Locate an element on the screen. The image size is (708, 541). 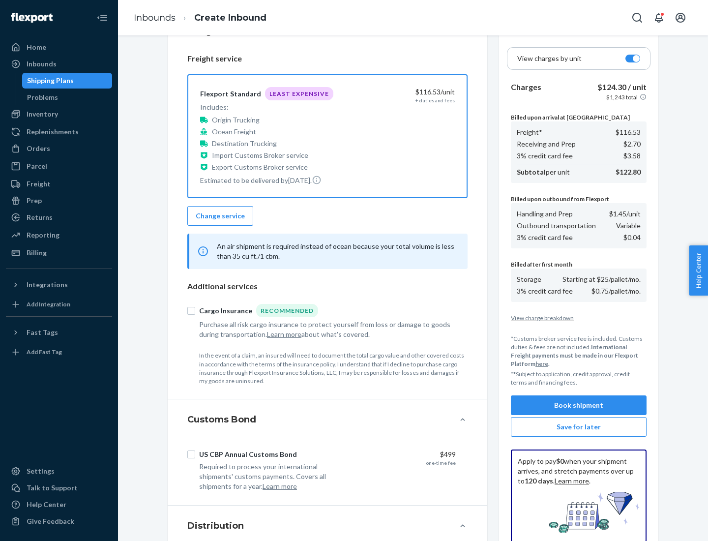
a: Inbounds is located at coordinates (59, 64).